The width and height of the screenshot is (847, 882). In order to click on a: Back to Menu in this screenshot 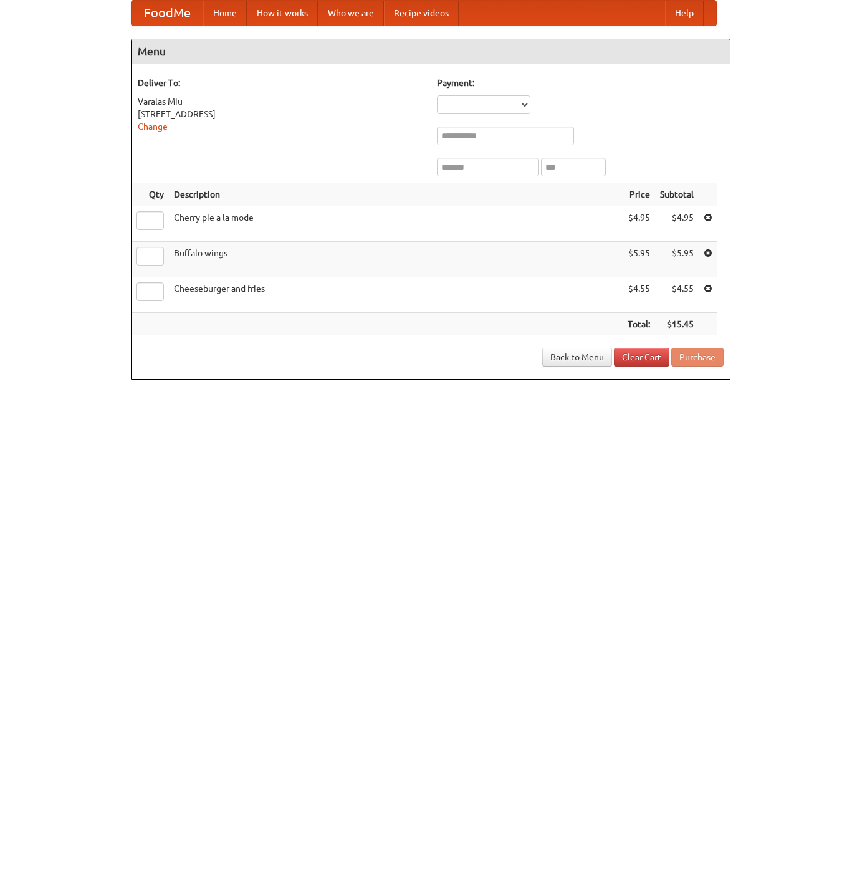, I will do `click(577, 357)`.